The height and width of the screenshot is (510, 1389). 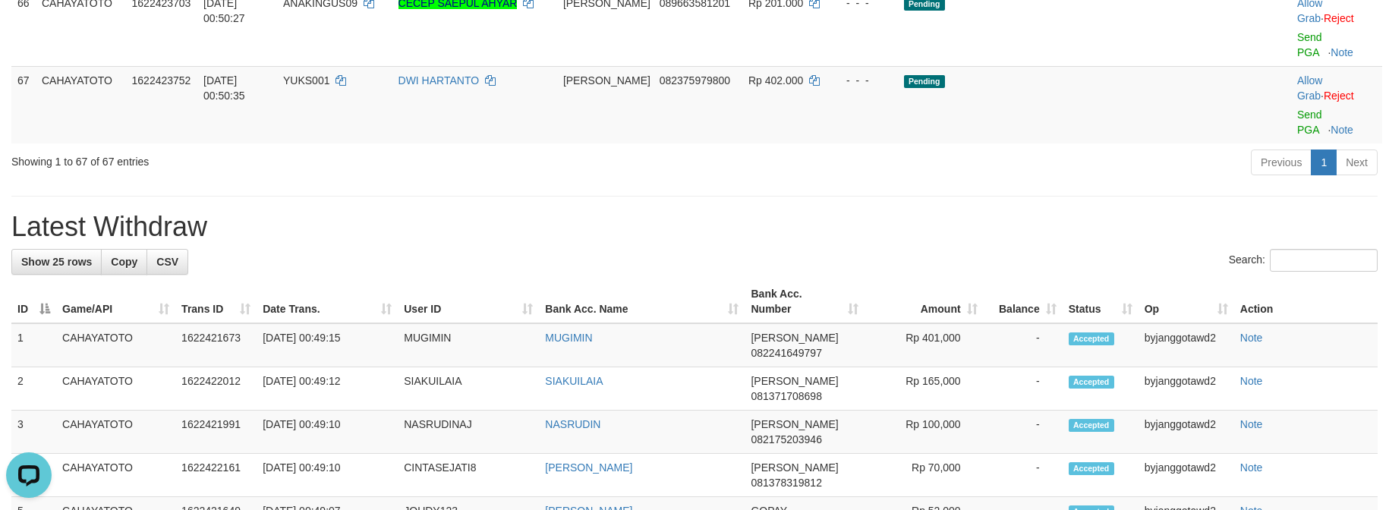 What do you see at coordinates (33, 345) in the screenshot?
I see `td: 1` at bounding box center [33, 345].